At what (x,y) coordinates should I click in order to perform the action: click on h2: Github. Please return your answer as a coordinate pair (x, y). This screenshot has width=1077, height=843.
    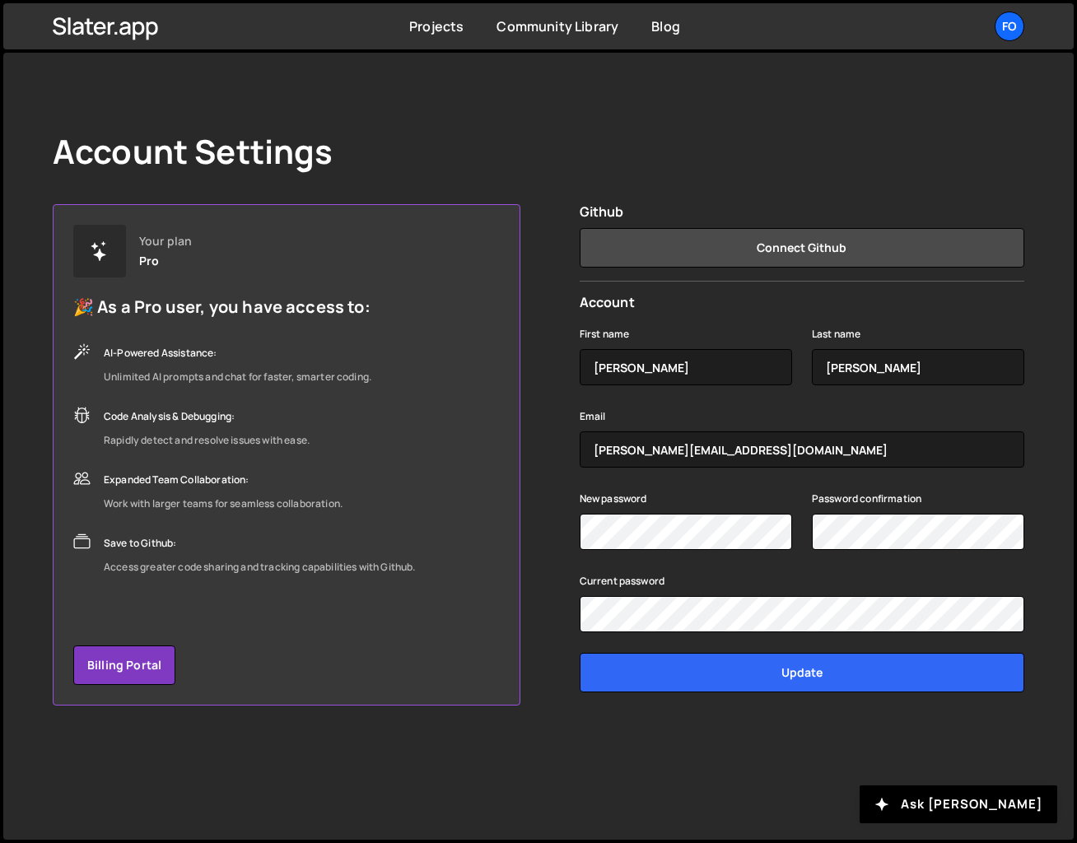
    Looking at the image, I should click on (802, 212).